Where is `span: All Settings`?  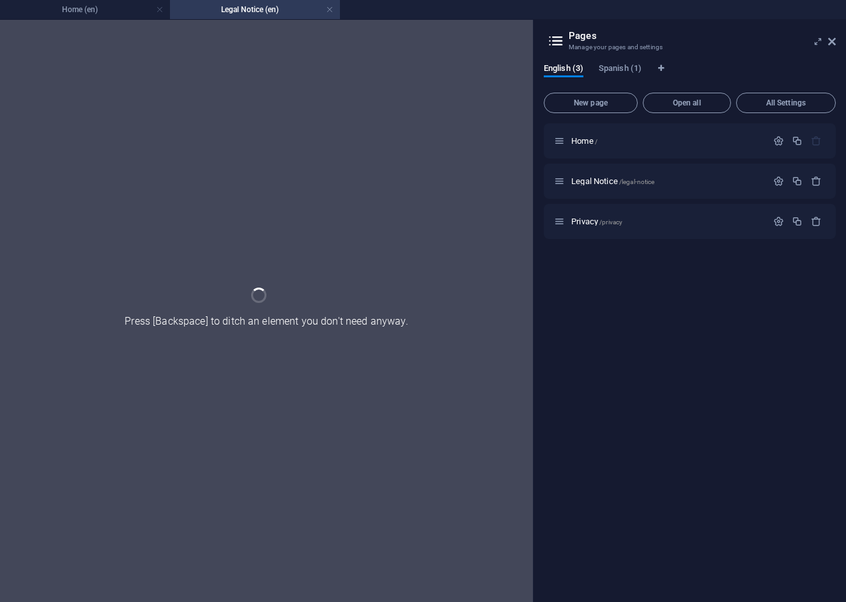 span: All Settings is located at coordinates (786, 103).